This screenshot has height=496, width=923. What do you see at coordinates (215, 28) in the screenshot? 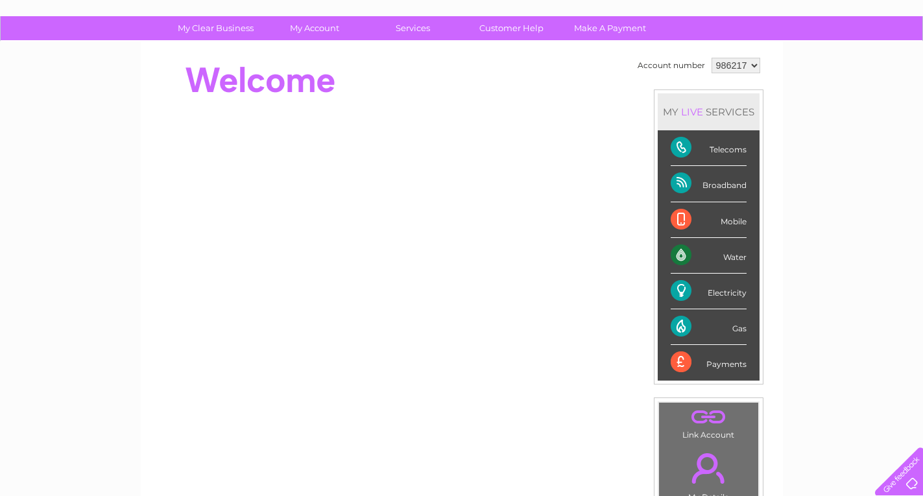
I see `a: My Clear Business` at bounding box center [215, 28].